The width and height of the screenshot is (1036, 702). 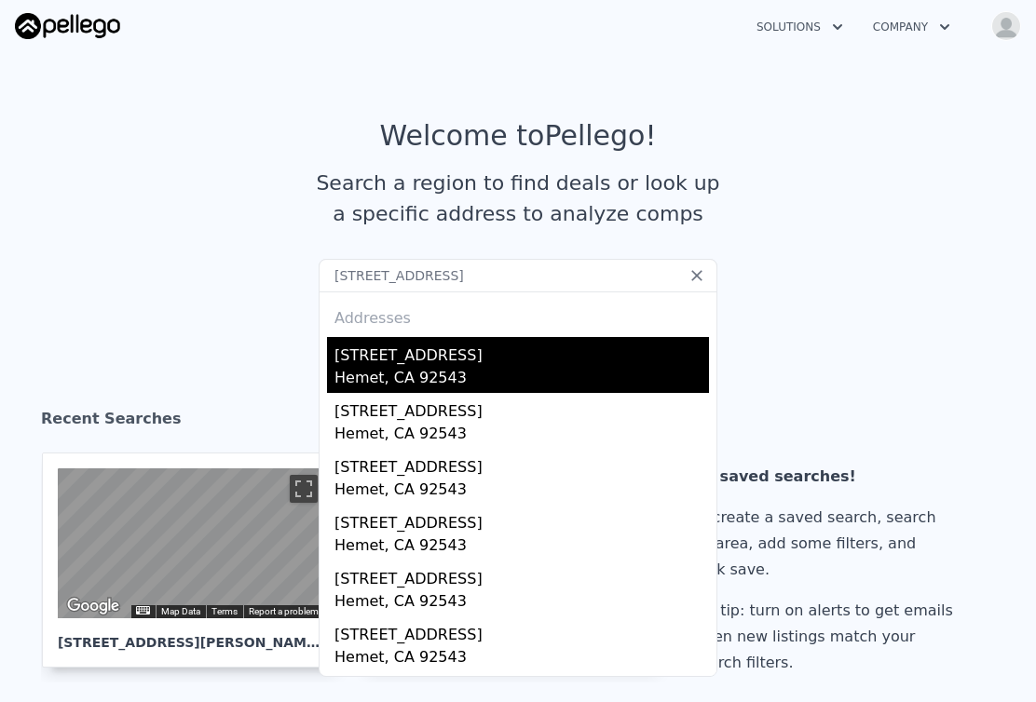 I want to click on div: To create a saved search, search an area, add some filters, and click save., so click(x=826, y=544).